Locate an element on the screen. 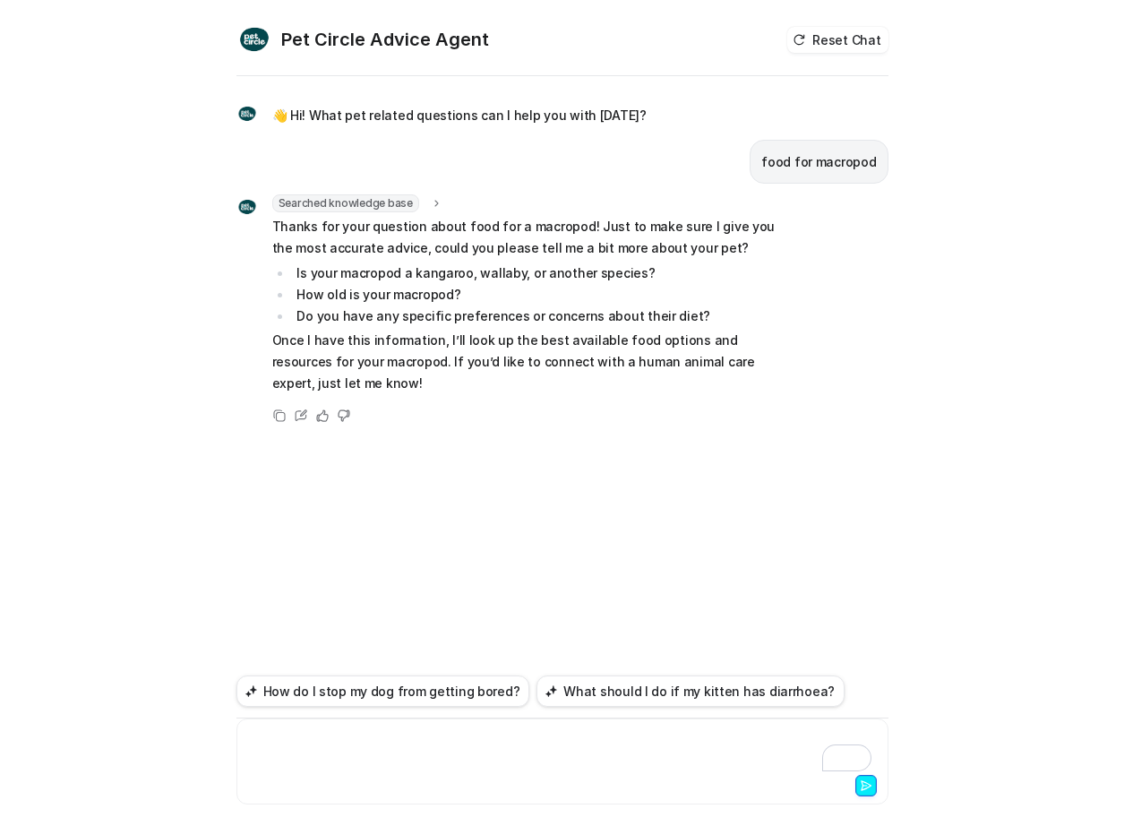 This screenshot has width=1124, height=826. h2: Pet Circle Advice Agent is located at coordinates (385, 39).